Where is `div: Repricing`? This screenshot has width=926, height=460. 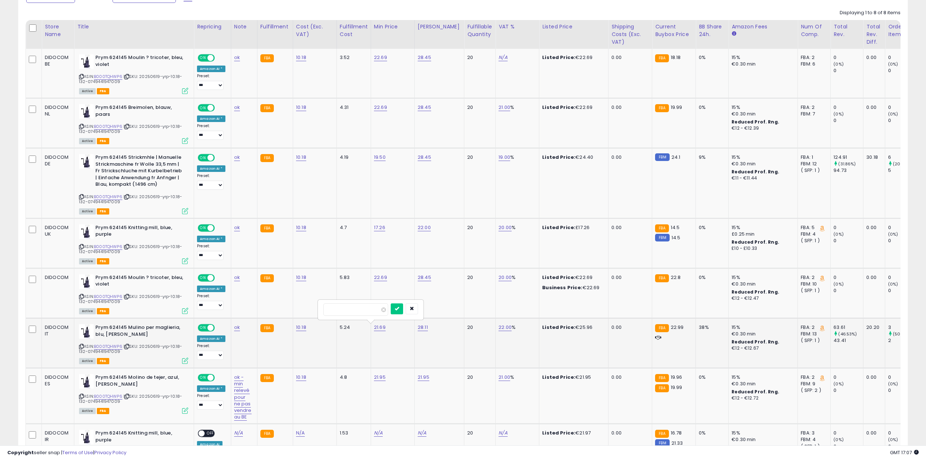
div: Repricing is located at coordinates (212, 27).